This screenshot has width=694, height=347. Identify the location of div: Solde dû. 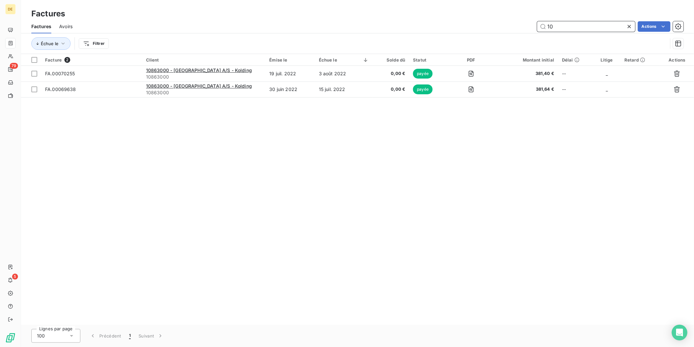
(391, 60).